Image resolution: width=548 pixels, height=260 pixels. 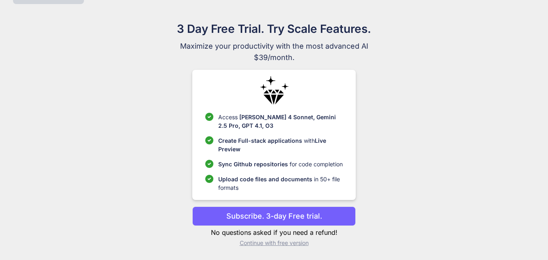 What do you see at coordinates (253, 164) in the screenshot?
I see `span: Sync Github repositories` at bounding box center [253, 164].